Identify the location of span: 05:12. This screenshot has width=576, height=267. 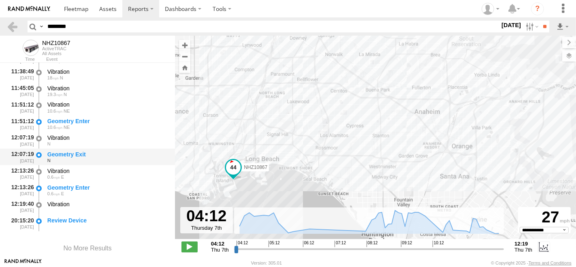
(274, 244).